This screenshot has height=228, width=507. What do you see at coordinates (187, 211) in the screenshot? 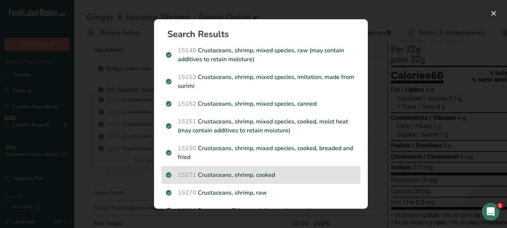
I see `span: 36620` at bounding box center [187, 211].